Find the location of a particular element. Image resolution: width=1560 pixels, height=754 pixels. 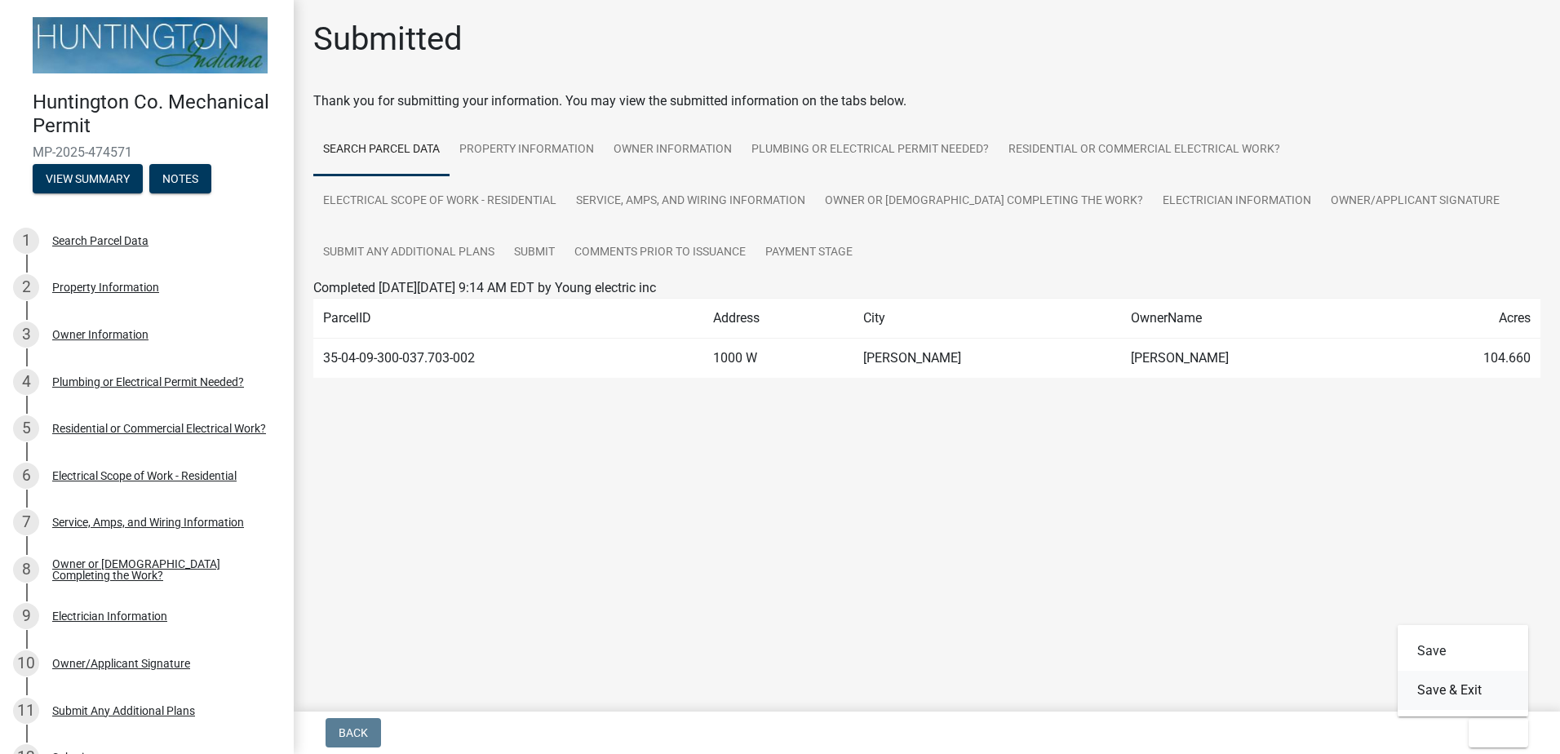

a: Comments Prior to Issuance is located at coordinates (660, 253).